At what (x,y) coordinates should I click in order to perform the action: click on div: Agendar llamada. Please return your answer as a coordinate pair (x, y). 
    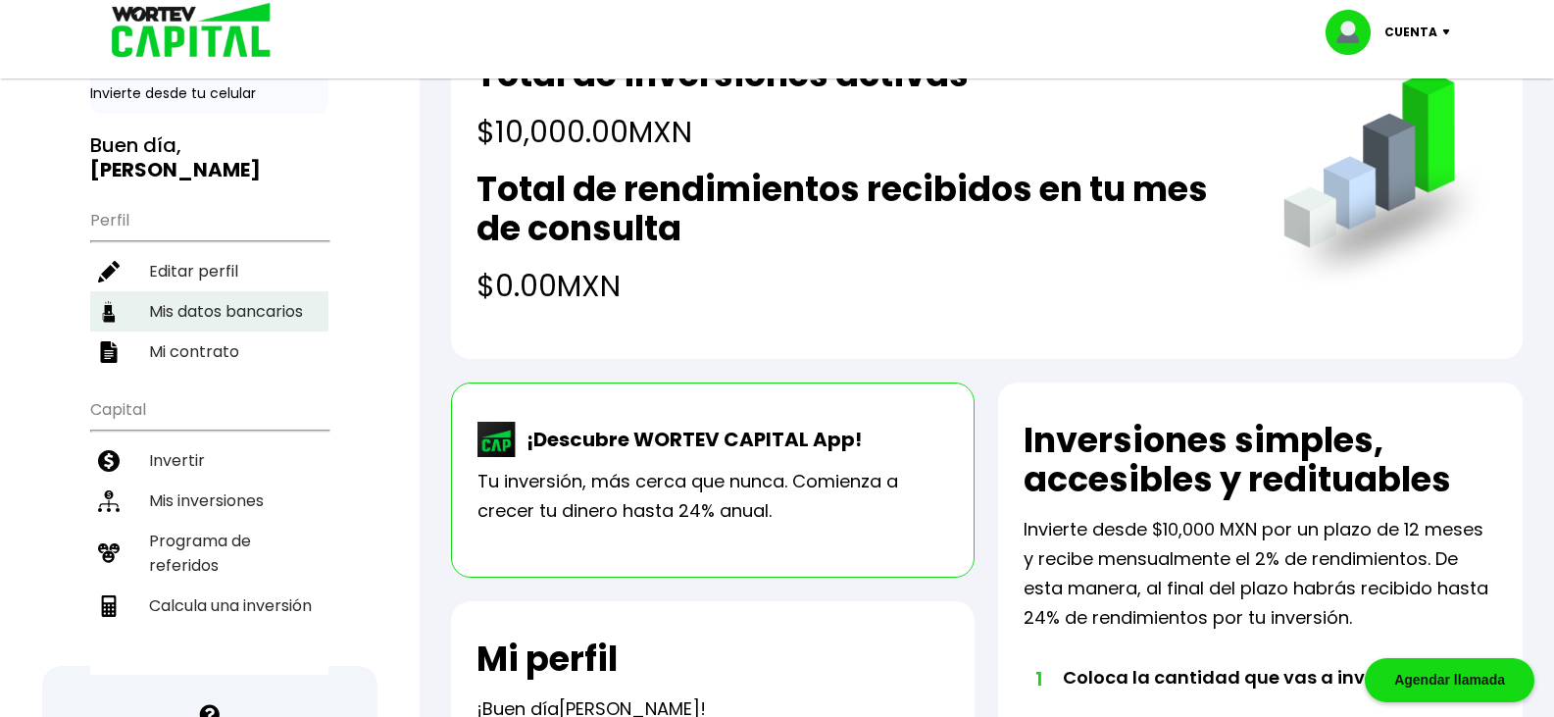
    Looking at the image, I should click on (1449, 680).